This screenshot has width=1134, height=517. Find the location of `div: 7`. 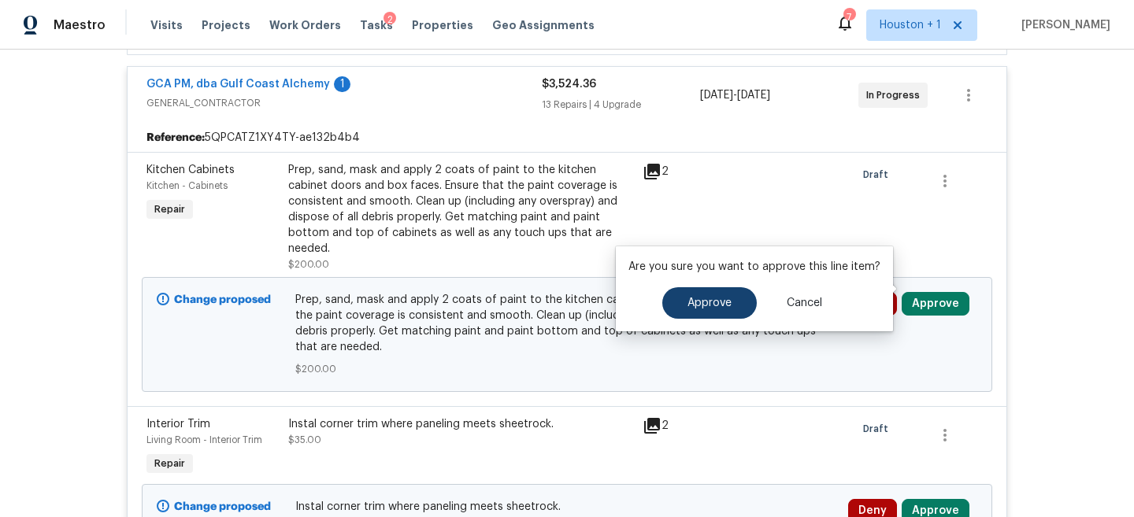

div: 7 is located at coordinates (849, 17).